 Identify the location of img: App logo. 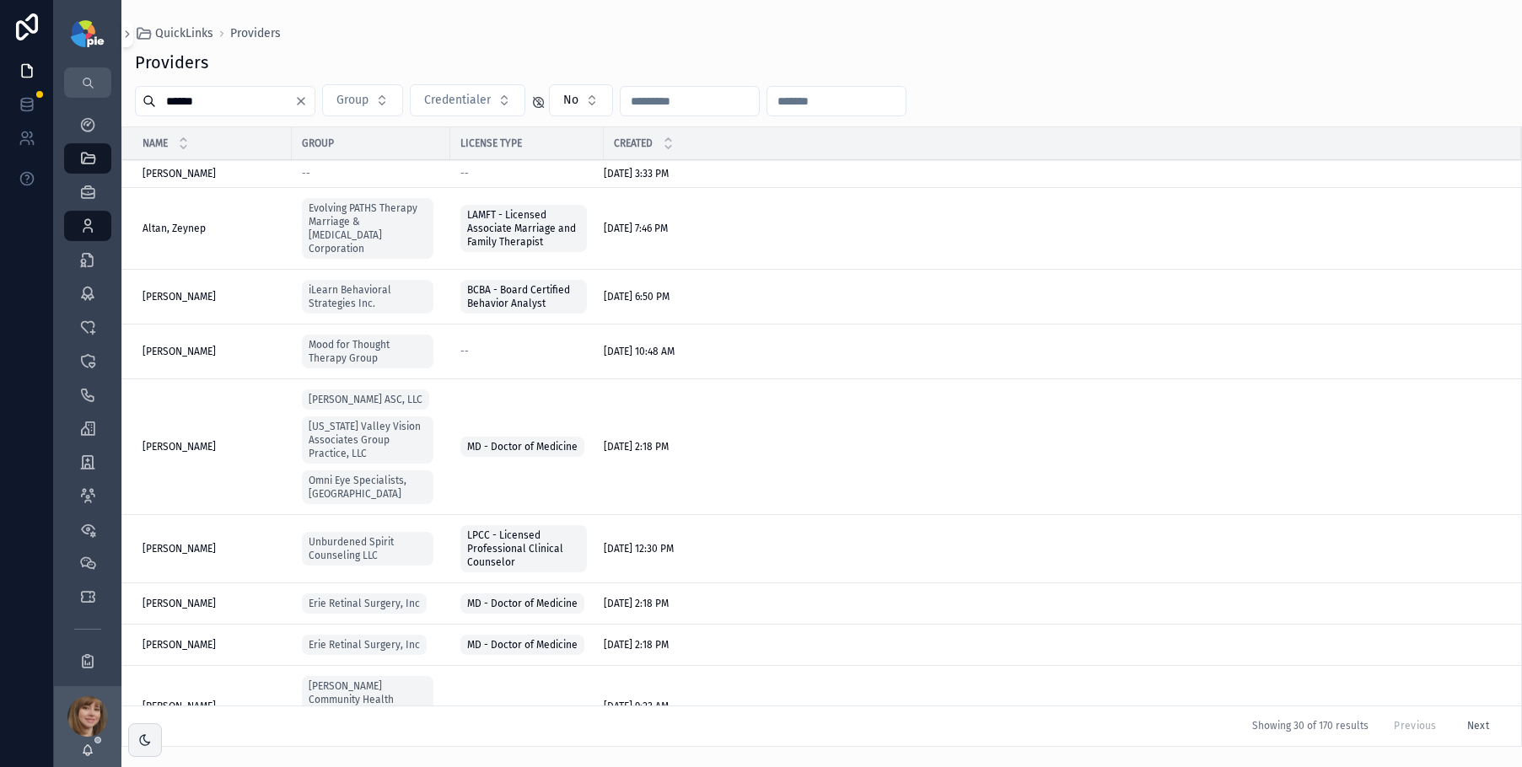
(87, 34).